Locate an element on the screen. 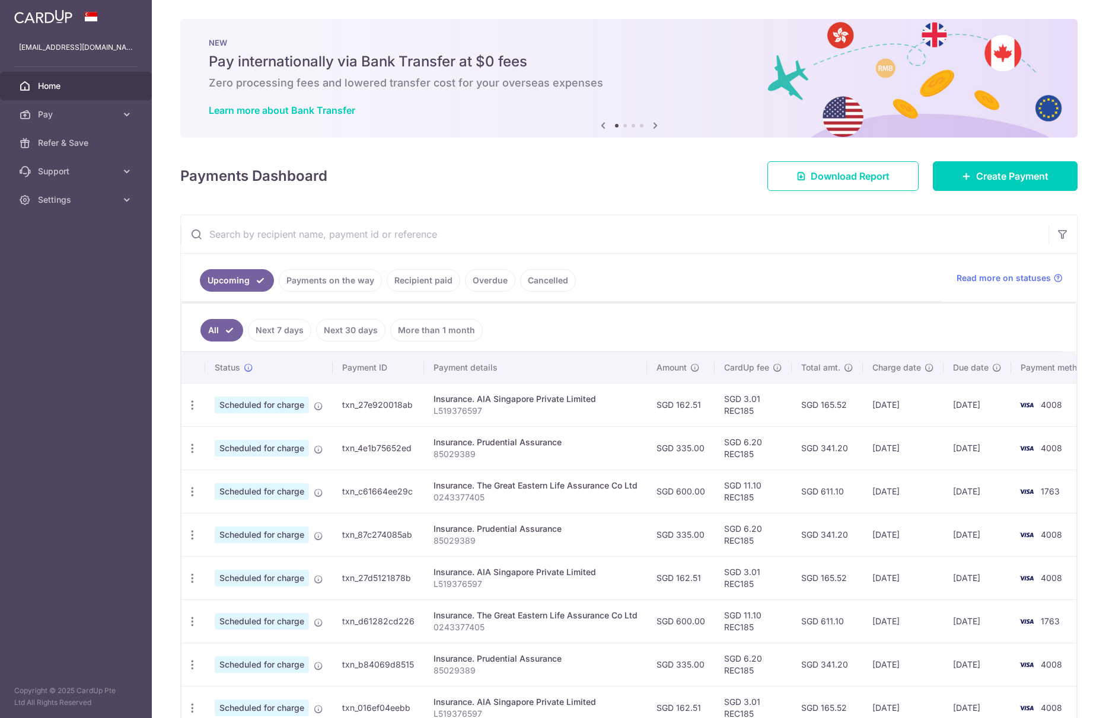  td: txn_27e920018ab is located at coordinates (378, 404).